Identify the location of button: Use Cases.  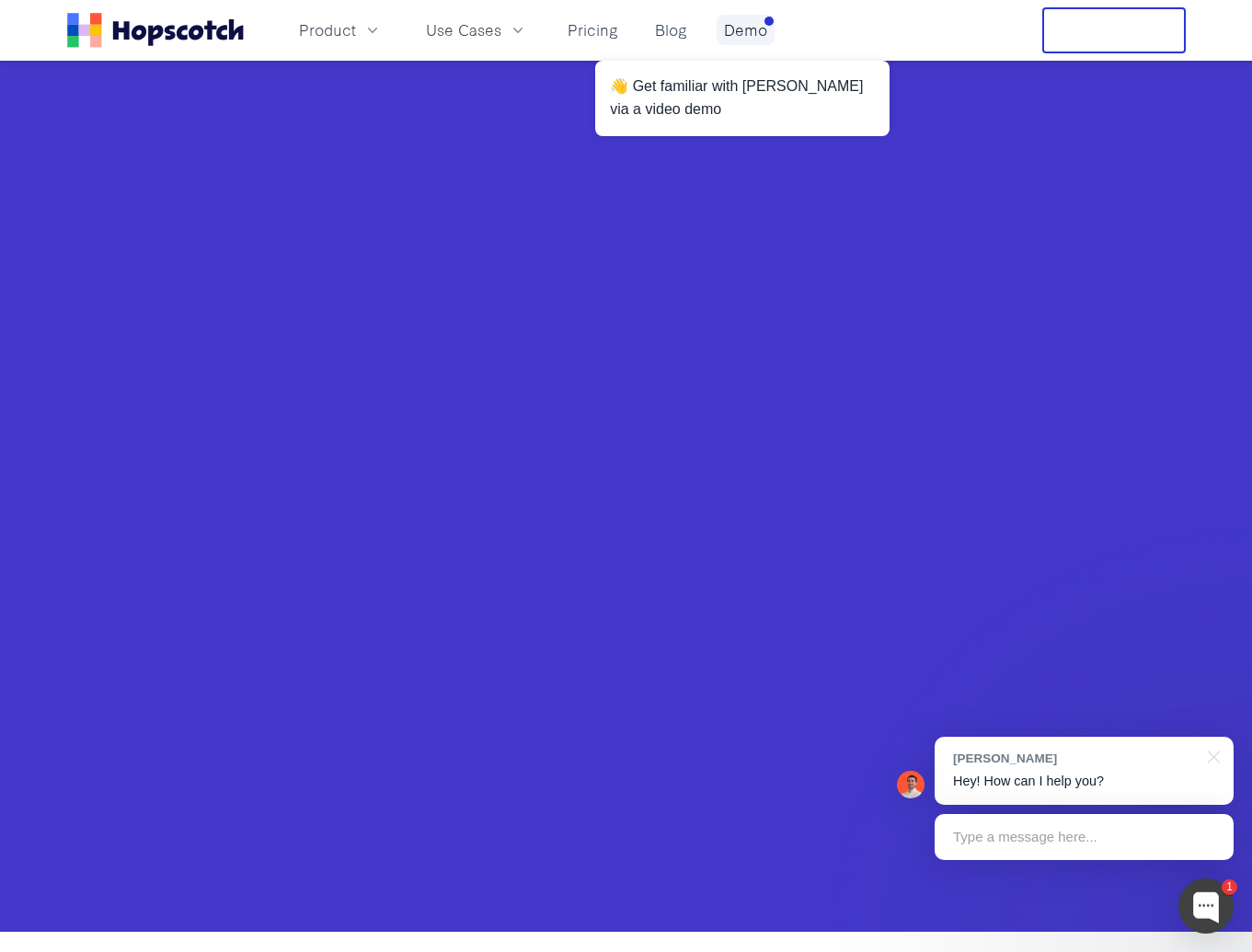
(476, 30).